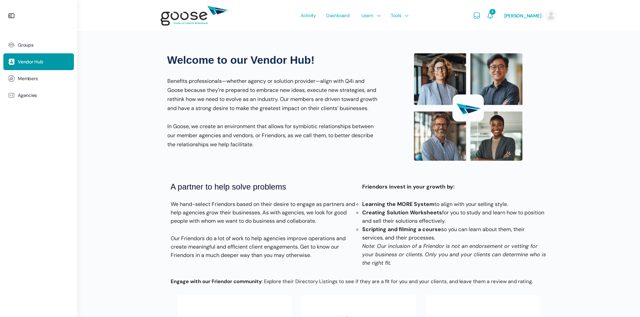 This screenshot has width=640, height=317. Describe the element at coordinates (455, 234) in the screenshot. I see `li: so you can learn about them, their services, and their processes.` at that location.